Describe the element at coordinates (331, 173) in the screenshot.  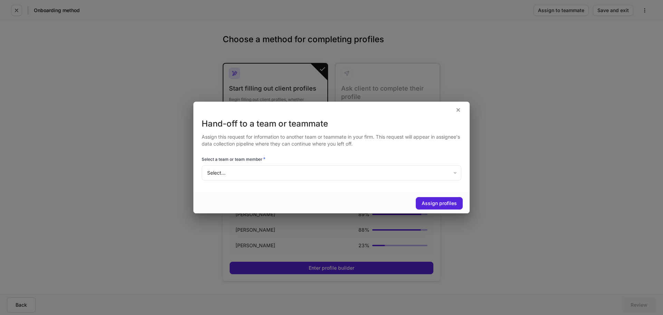
I see `div: Select...` at that location.